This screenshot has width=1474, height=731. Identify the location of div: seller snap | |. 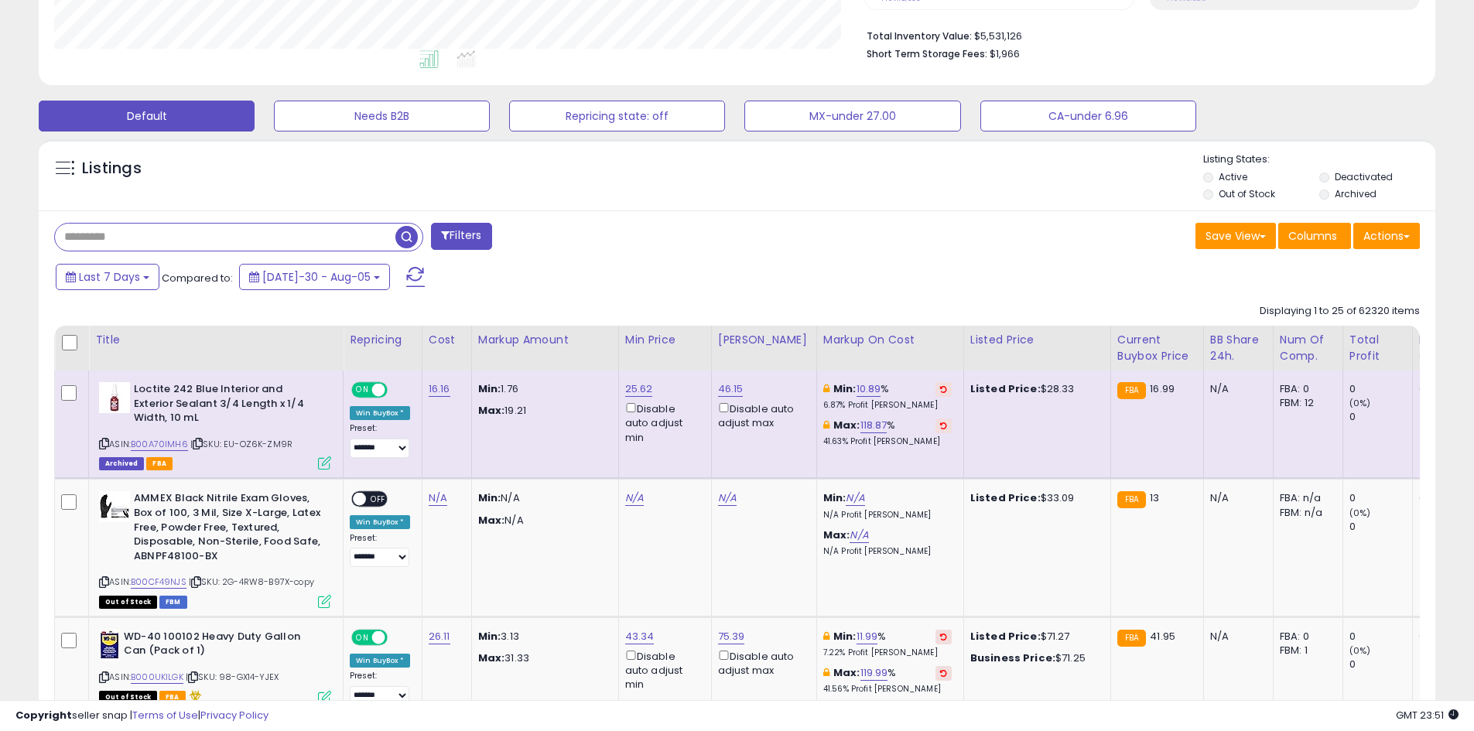
(142, 716).